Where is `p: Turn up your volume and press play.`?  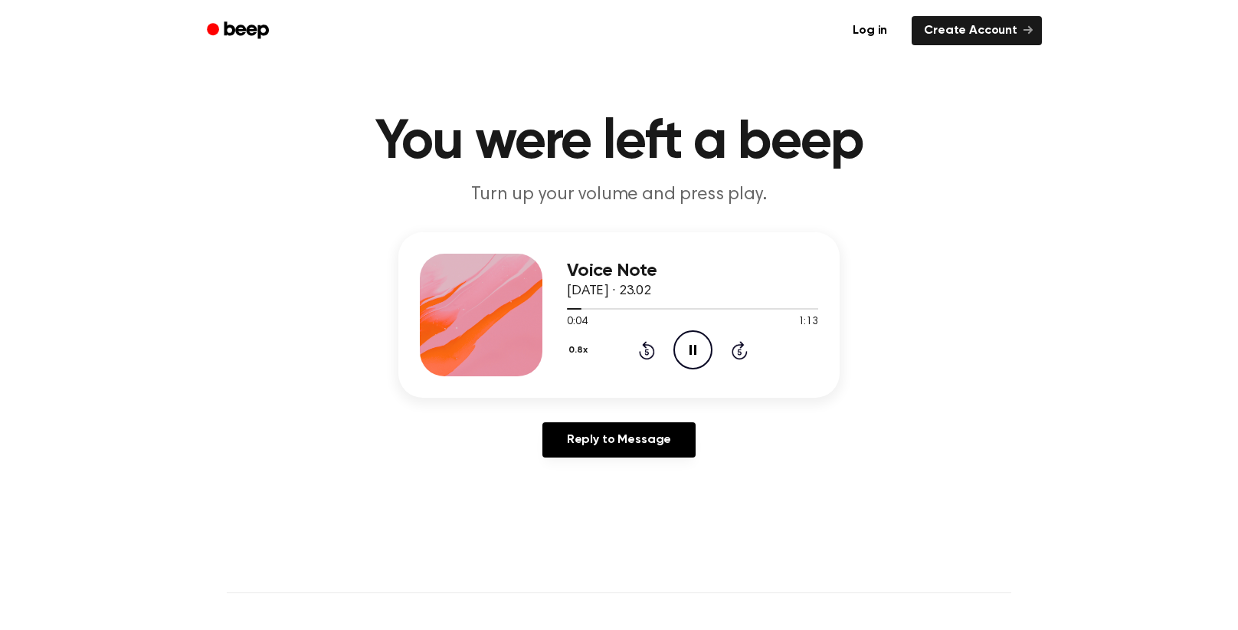 p: Turn up your volume and press play. is located at coordinates (619, 195).